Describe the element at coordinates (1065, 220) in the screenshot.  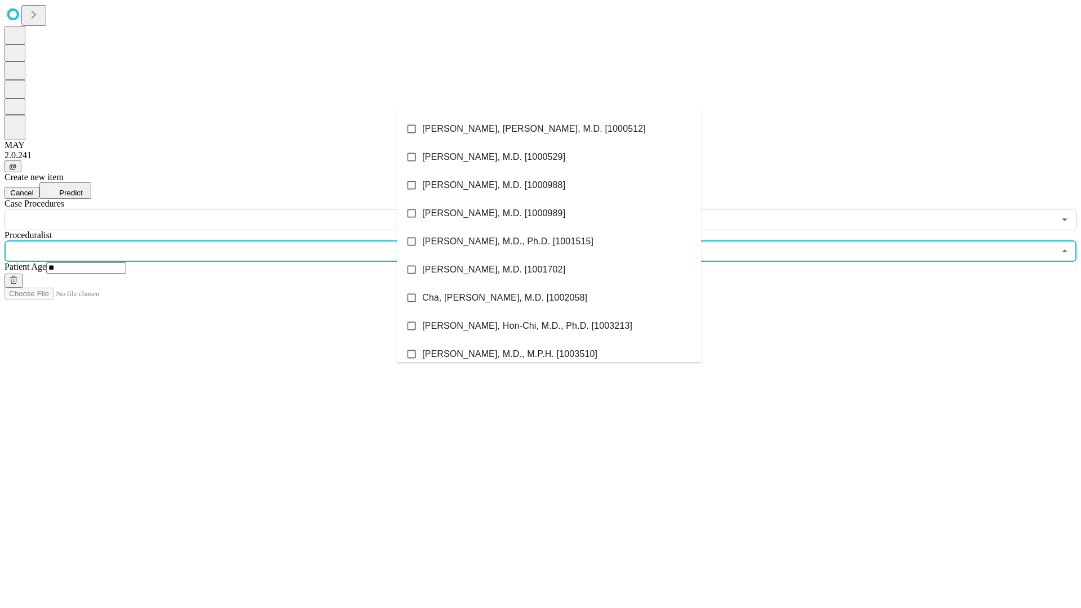
I see `button: Open` at that location.